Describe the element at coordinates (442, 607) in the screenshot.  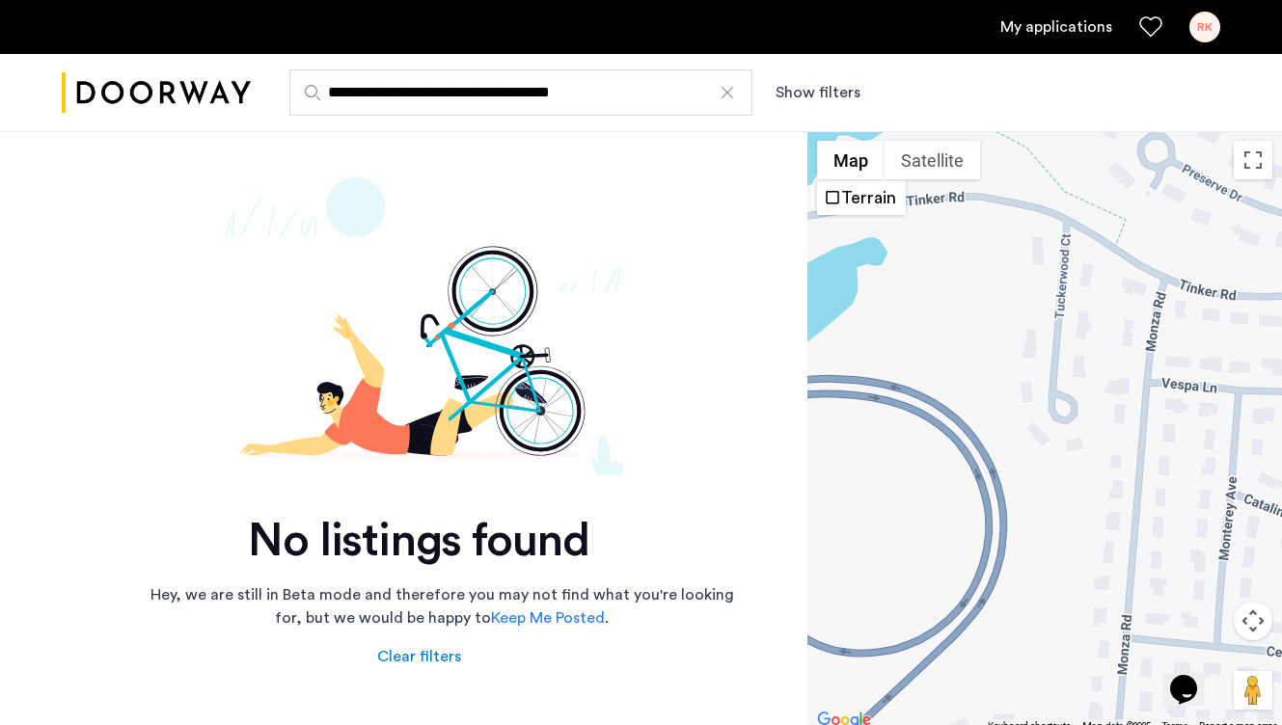
I see `p: Hey, we are still in Beta mode and therefore you may not find what you're looking for, but we wou...` at that location.